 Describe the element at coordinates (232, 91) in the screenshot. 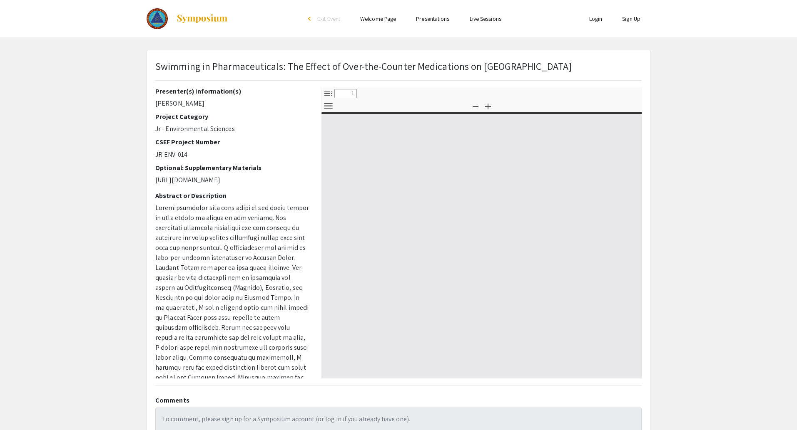

I see `h2: Presenter(s) Information(s)` at that location.